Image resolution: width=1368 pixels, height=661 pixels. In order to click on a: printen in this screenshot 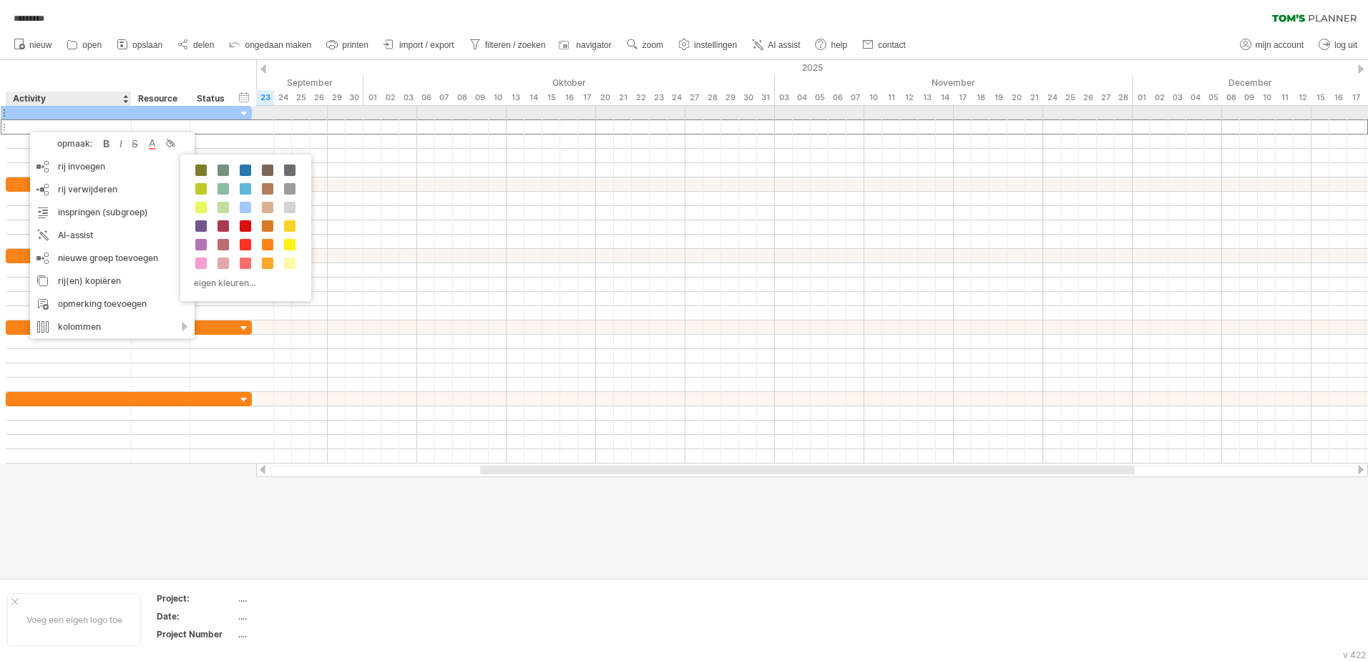, I will do `click(348, 45)`.